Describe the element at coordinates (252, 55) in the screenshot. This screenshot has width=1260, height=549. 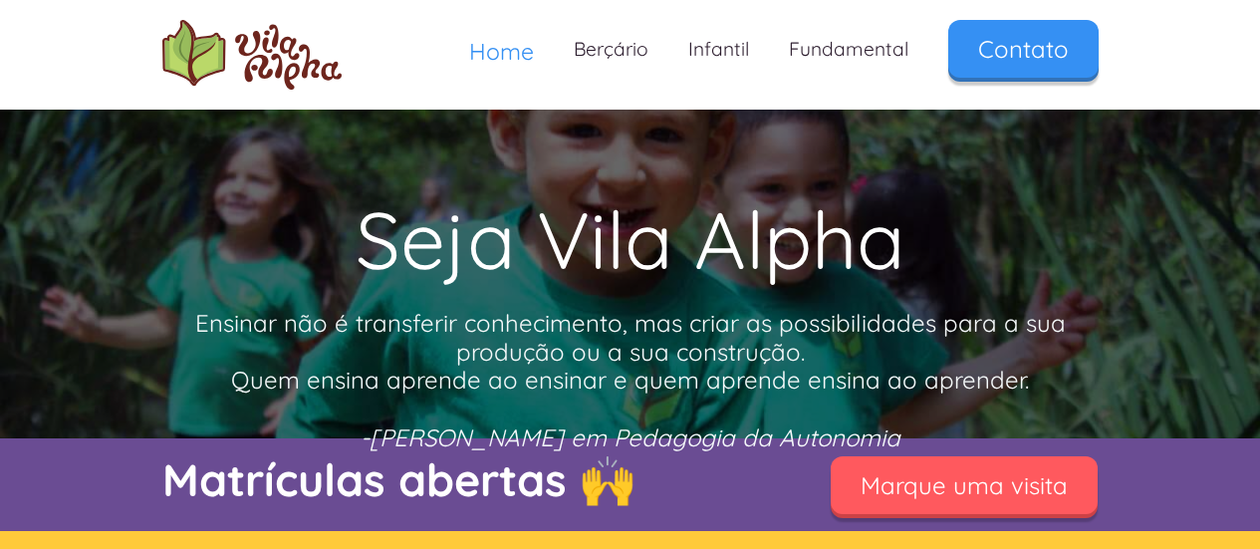
I see `a: home` at that location.